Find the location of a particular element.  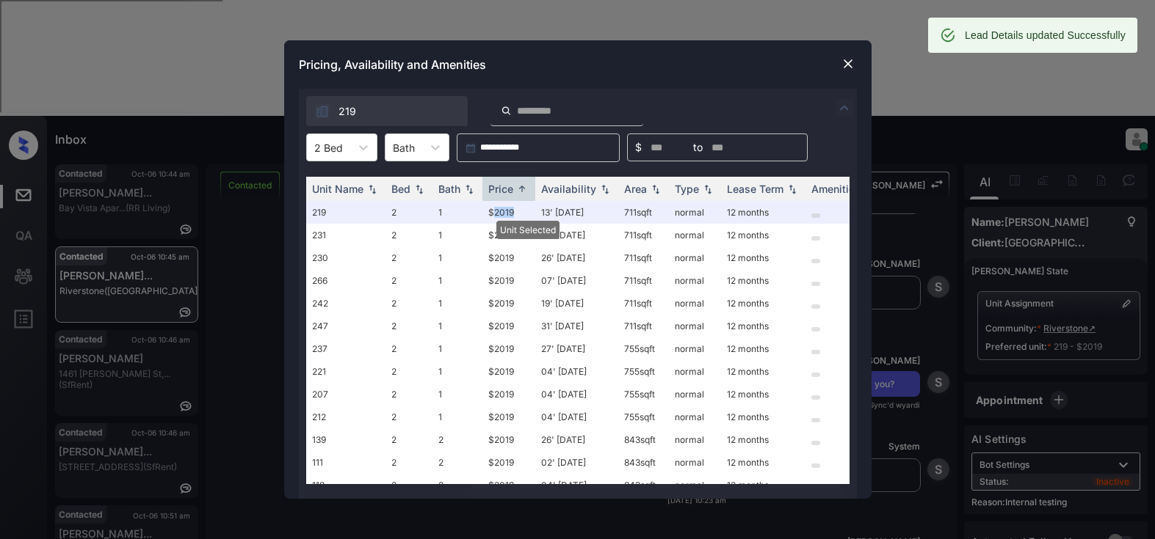

div: Unit Name is located at coordinates (338, 189).